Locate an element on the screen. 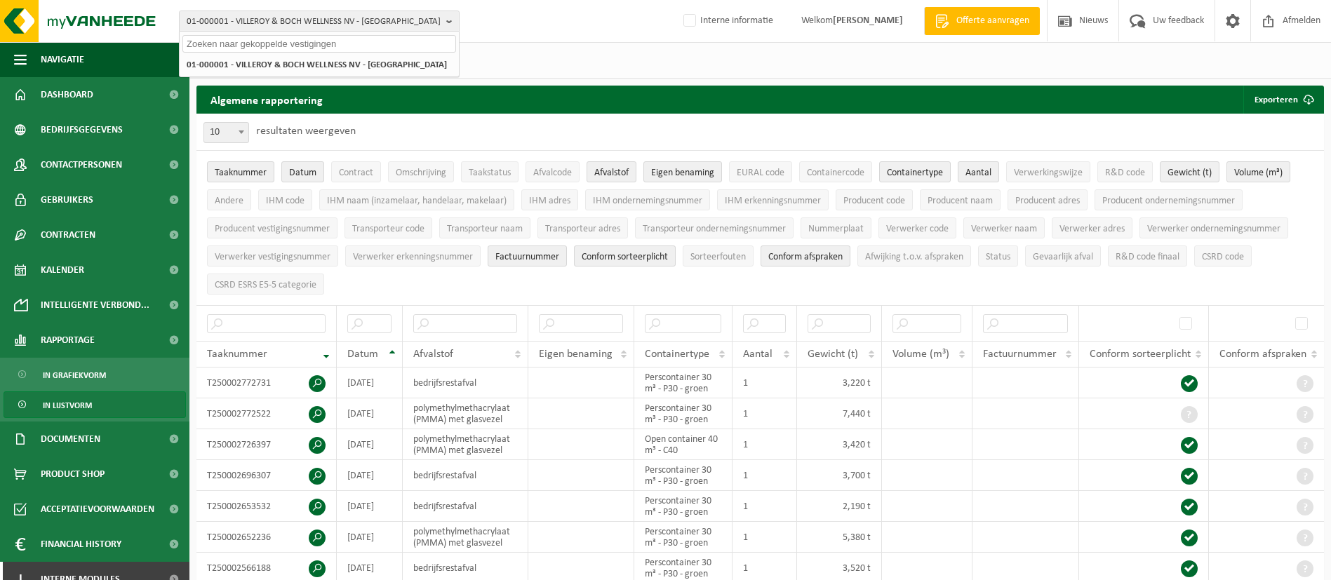 This screenshot has height=580, width=1331. button: R&D codeR&amp;D code: Activate to sort is located at coordinates (1125, 172).